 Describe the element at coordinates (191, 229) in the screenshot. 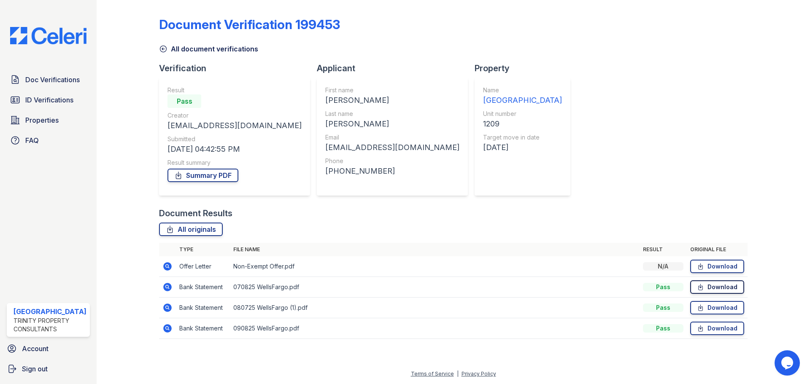

I see `a: All originals` at that location.